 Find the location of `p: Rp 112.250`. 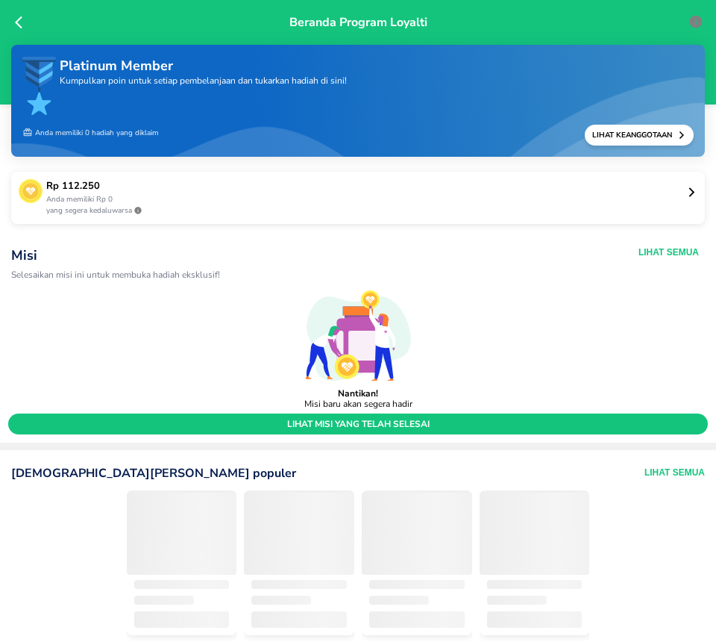

p: Rp 112.250 is located at coordinates (366, 186).